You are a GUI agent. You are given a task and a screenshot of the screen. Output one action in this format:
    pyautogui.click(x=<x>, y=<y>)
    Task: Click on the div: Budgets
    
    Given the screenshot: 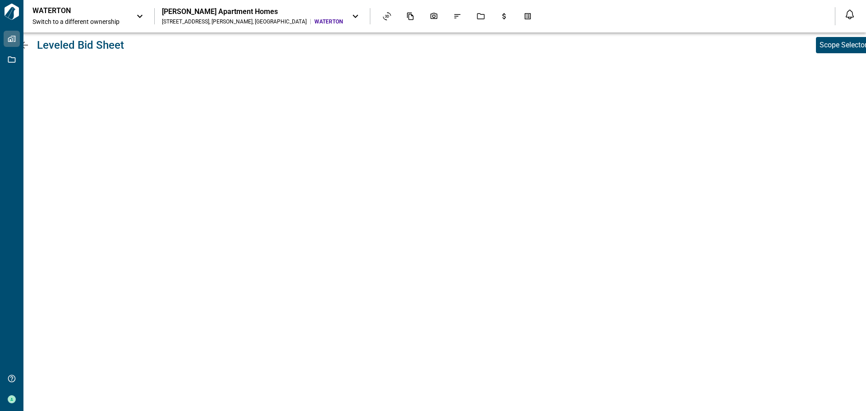 What is the action you would take?
    pyautogui.click(x=504, y=16)
    